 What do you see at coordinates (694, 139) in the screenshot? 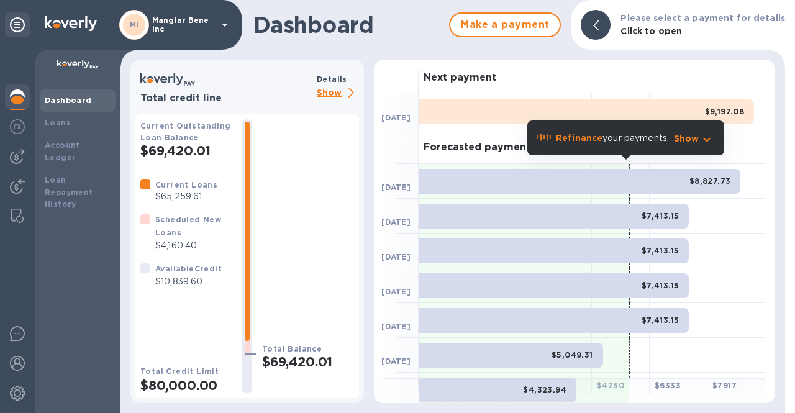
I see `button: Show` at bounding box center [694, 139].